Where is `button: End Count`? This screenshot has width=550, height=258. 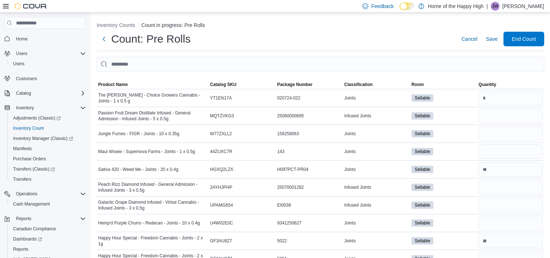
button: End Count is located at coordinates (524, 39).